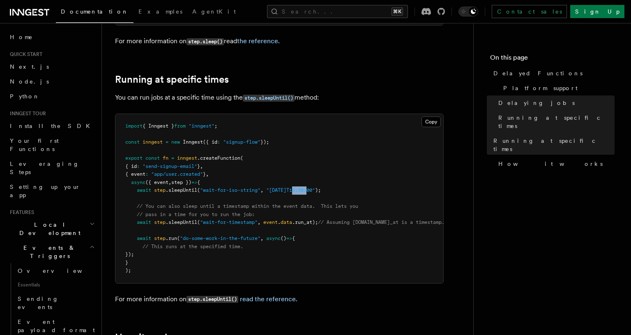  Describe the element at coordinates (552, 59) in the screenshot. I see `h4: On this page` at that location.